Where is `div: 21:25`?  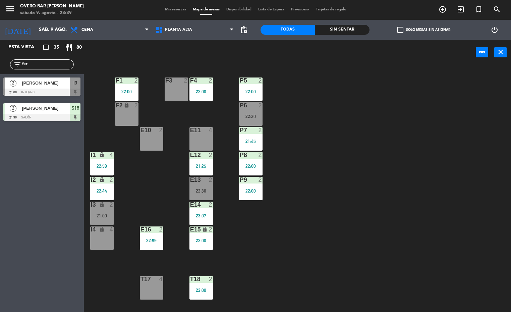
div: 21:25 is located at coordinates (201, 166).